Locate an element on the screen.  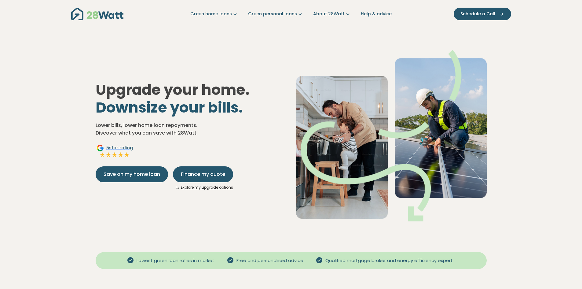
img: Google is located at coordinates (100, 148).